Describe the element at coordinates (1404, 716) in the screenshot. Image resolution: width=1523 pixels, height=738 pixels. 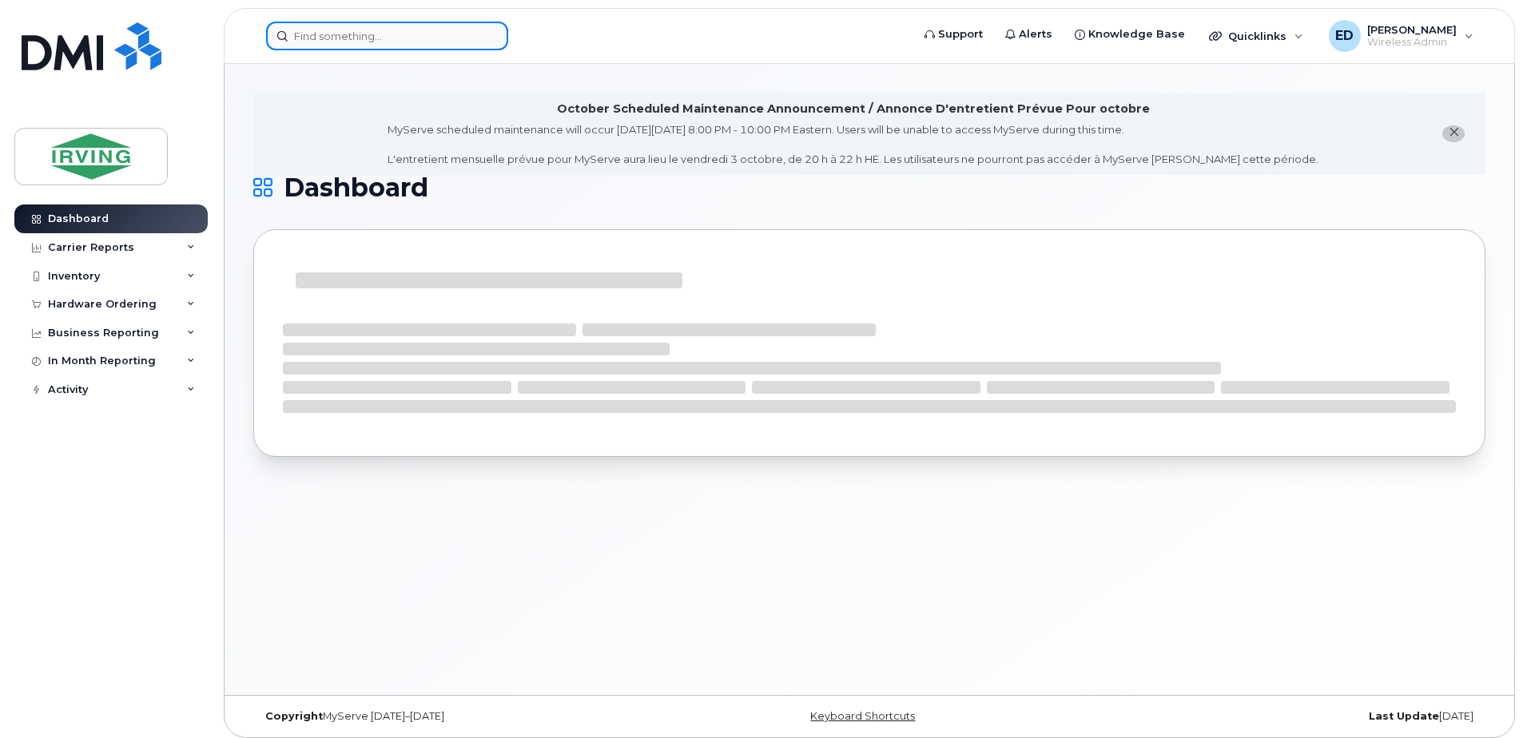
I see `strong: Last Update` at that location.